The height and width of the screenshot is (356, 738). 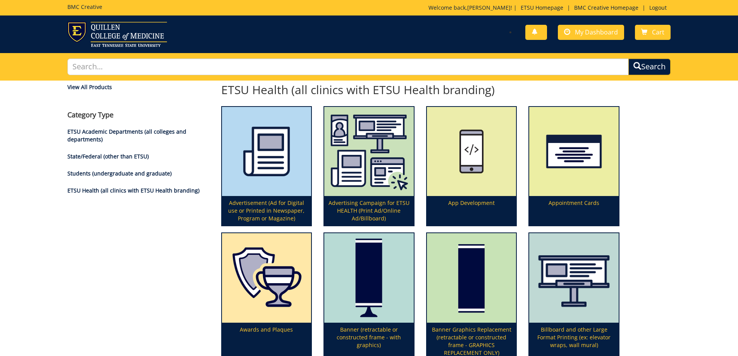 I want to click on a: BMC Creative Homepage, so click(x=606, y=7).